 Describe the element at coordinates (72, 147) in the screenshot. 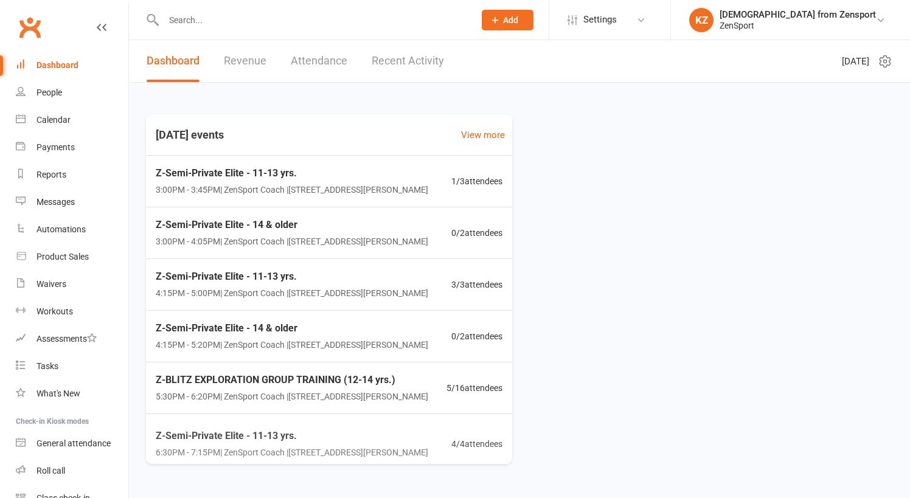

I see `a: Payments` at that location.